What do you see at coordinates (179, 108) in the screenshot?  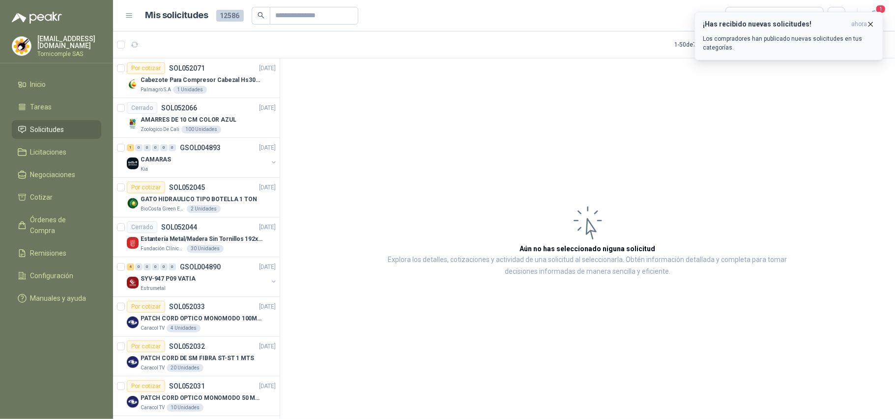 I see `p: SOL052066` at bounding box center [179, 108].